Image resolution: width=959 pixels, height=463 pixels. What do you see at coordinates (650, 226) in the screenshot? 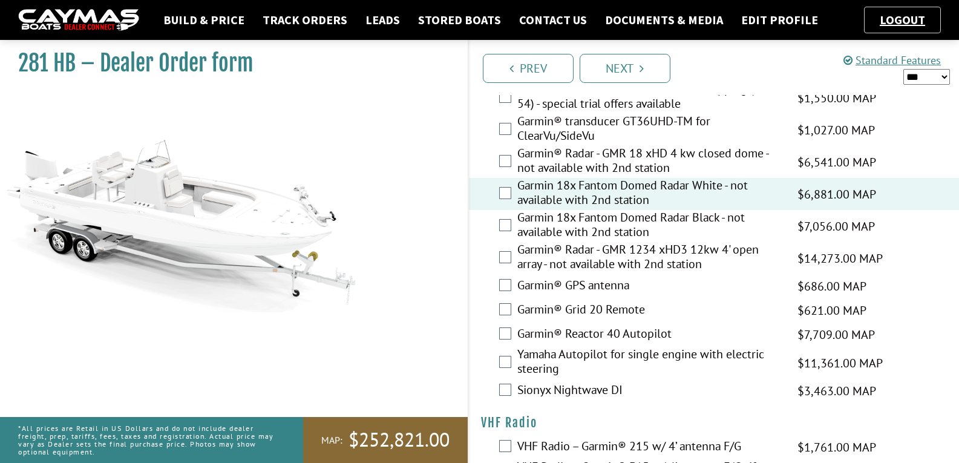
I see `label: Garmin 18x Fantom Domed Radar Black - not available with 2nd station` at bounding box center [650, 226].